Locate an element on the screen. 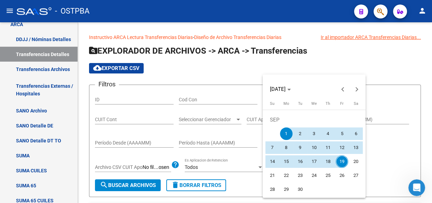  button: September 12, 2025 is located at coordinates (342, 148).